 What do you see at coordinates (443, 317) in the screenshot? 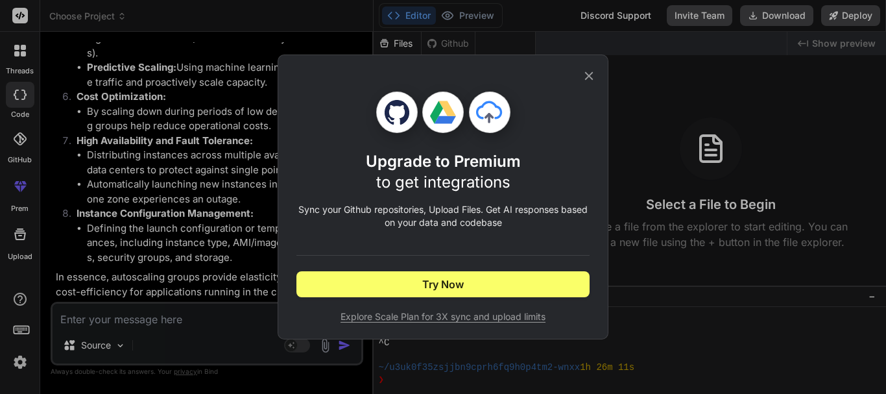
I see `span: Explore Scale Plan for 3X sync and upload limits` at bounding box center [443, 317].